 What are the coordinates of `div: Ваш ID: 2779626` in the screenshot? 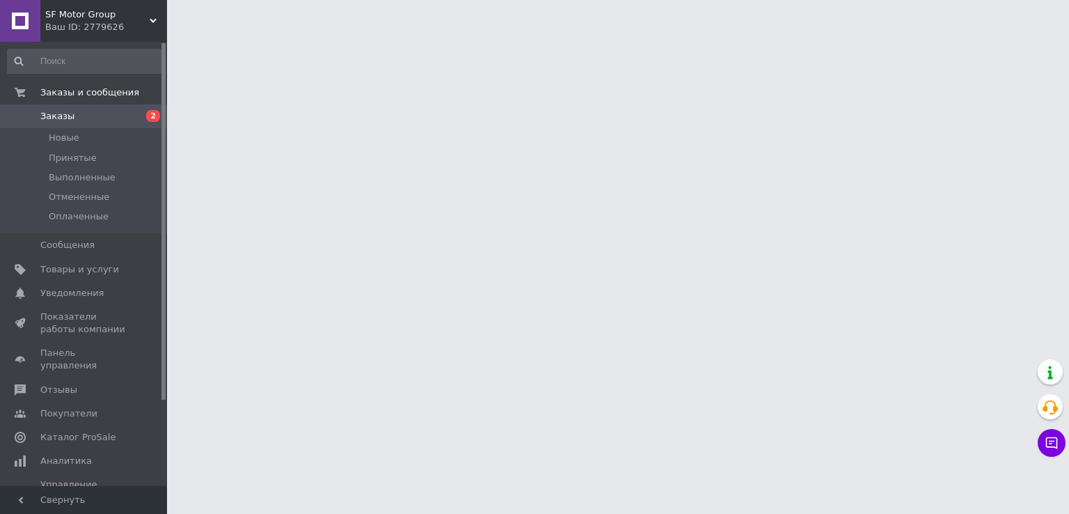 It's located at (106, 27).